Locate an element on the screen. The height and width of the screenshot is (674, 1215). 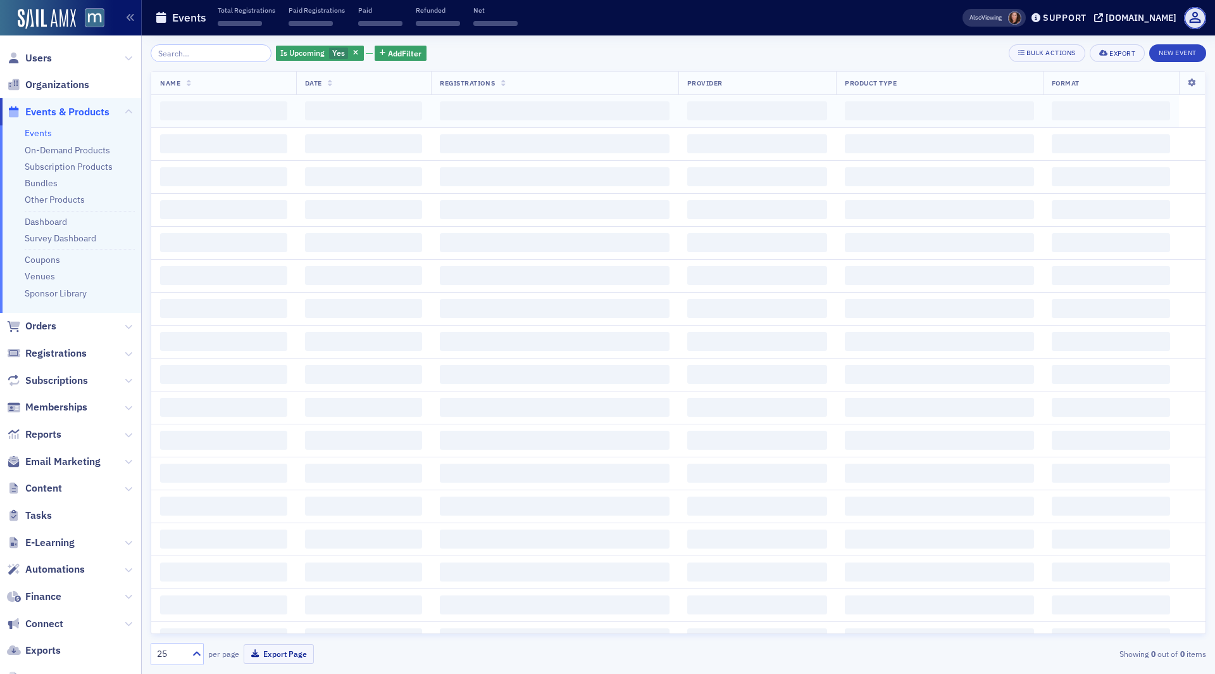
a: Email Marketing is located at coordinates (54, 461).